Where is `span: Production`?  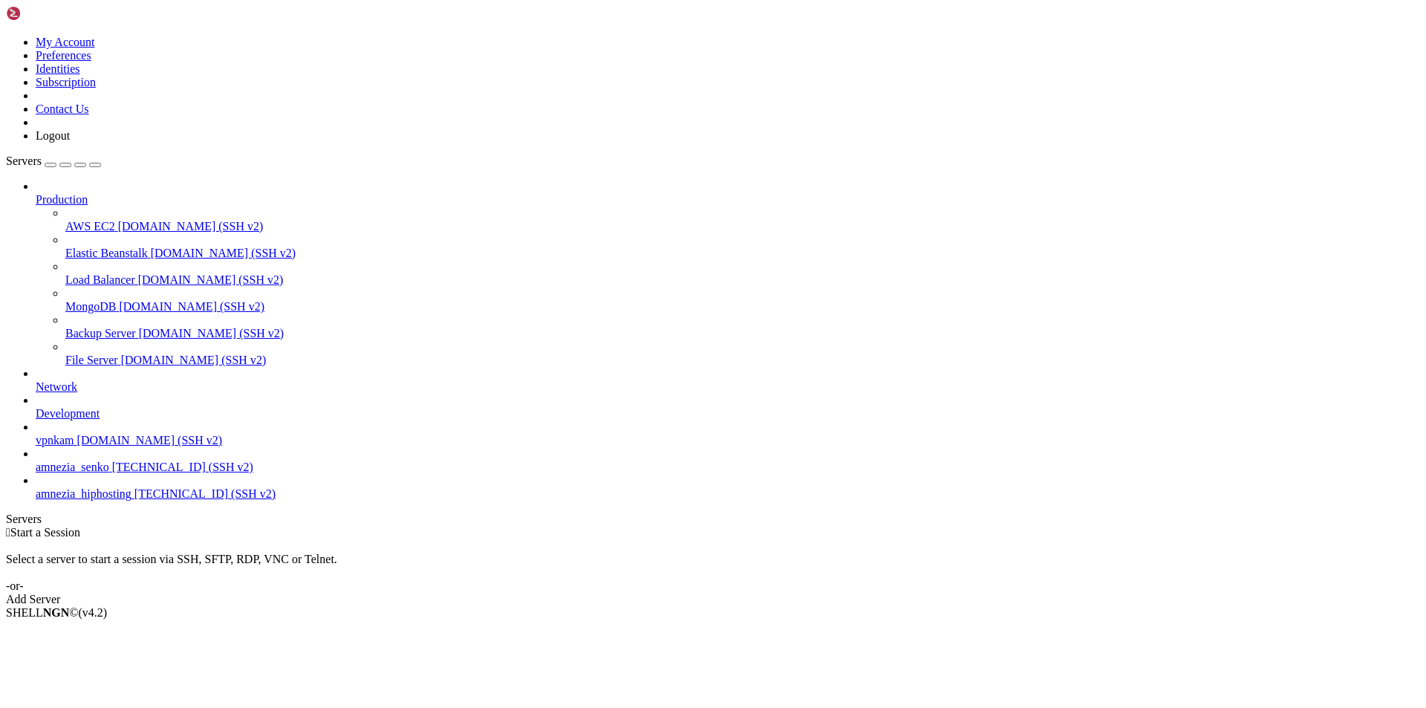 span: Production is located at coordinates (62, 199).